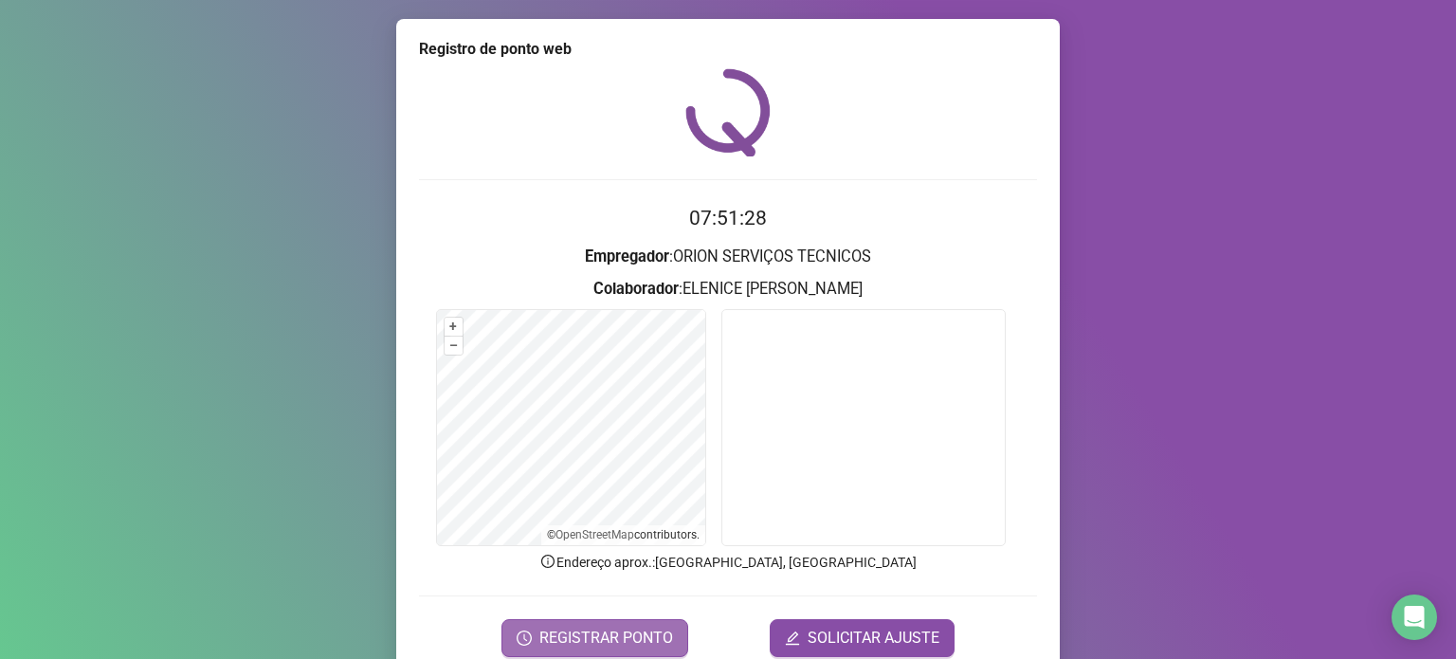 This screenshot has width=1456, height=659. I want to click on button: editSOLICITAR AJUSTE, so click(862, 638).